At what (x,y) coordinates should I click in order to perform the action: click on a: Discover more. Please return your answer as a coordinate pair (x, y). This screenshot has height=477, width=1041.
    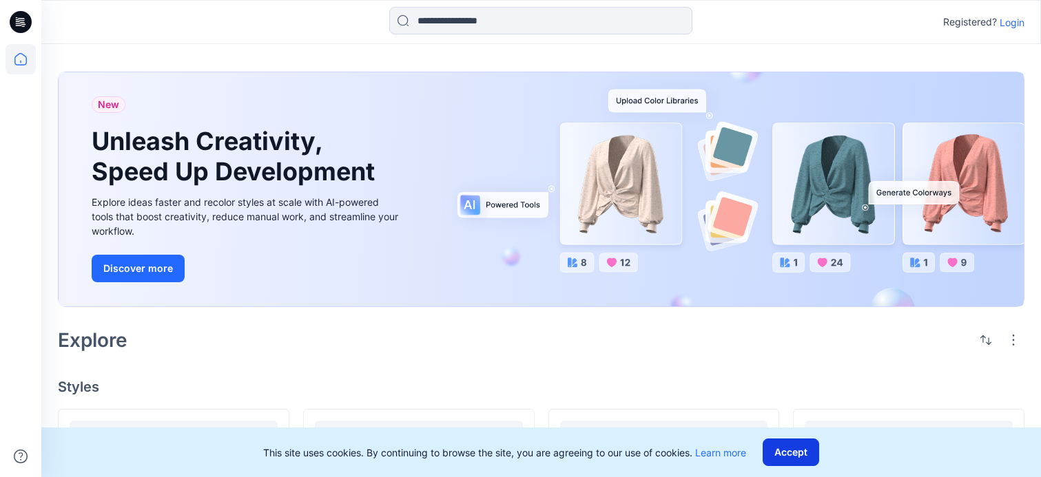
    Looking at the image, I should click on (247, 269).